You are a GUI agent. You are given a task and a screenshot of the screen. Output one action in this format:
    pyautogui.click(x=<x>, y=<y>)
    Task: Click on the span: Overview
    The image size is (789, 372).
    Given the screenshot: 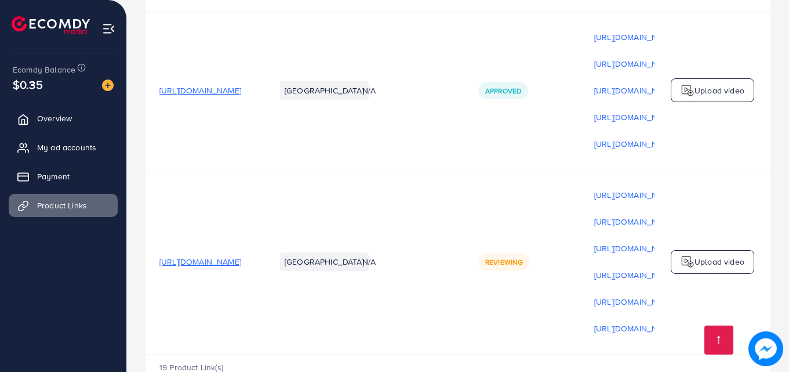 What is the action you would take?
    pyautogui.click(x=55, y=118)
    